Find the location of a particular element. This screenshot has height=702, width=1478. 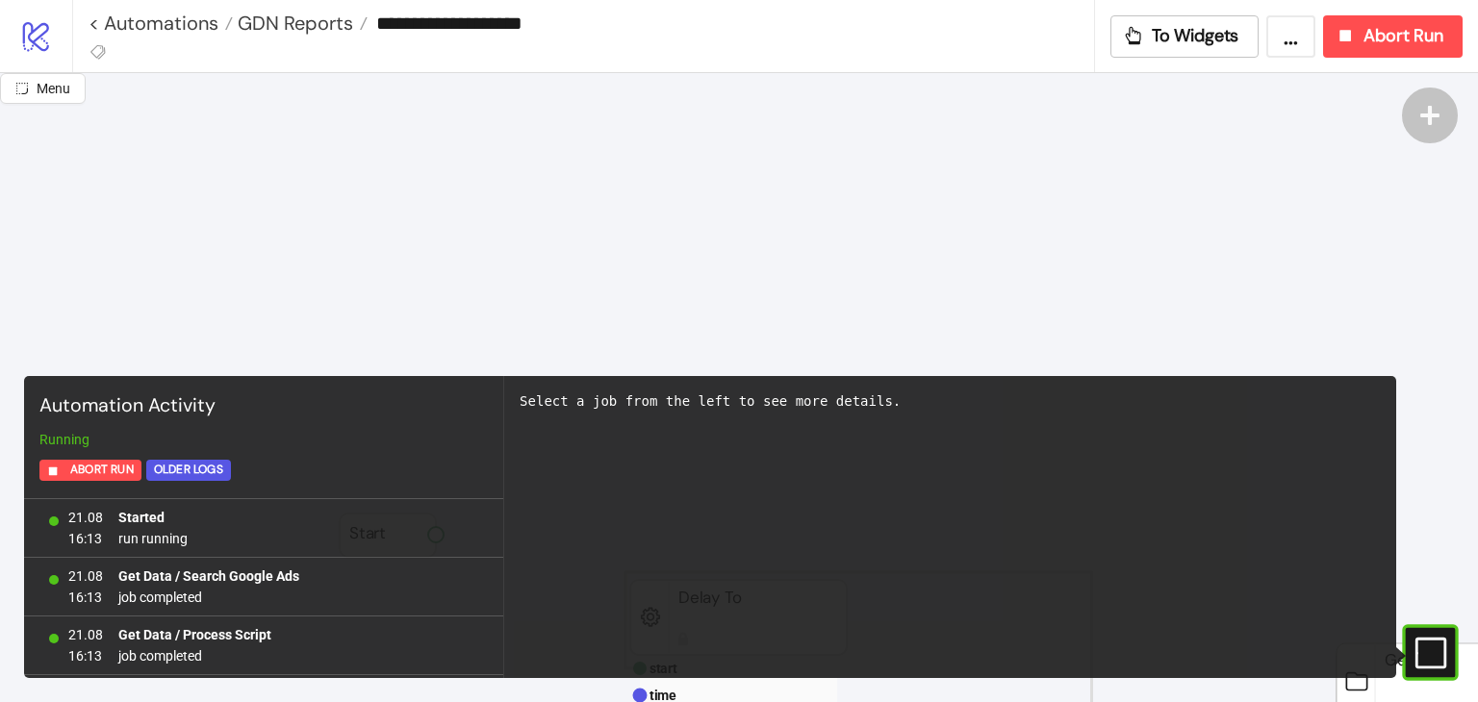

b: Get Data / Search Google Ads is located at coordinates (209, 576).